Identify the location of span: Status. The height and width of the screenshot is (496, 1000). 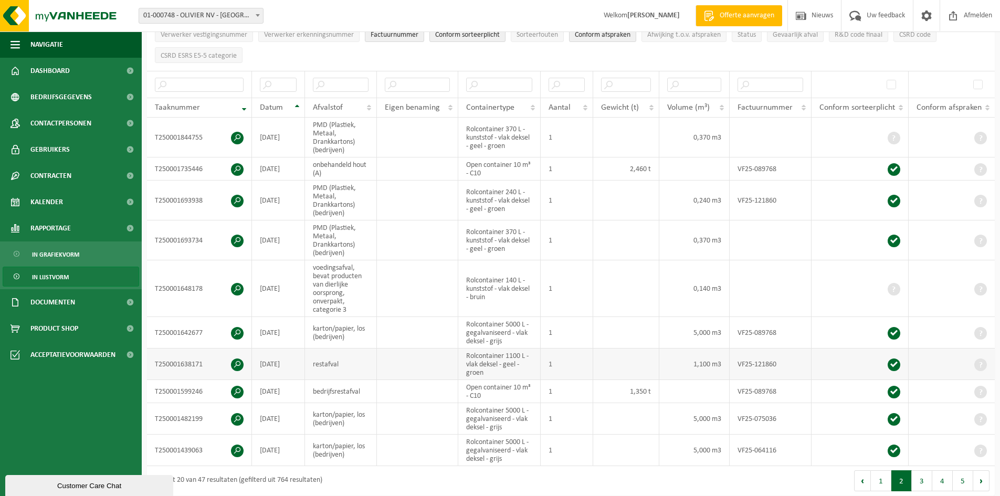
(747, 35).